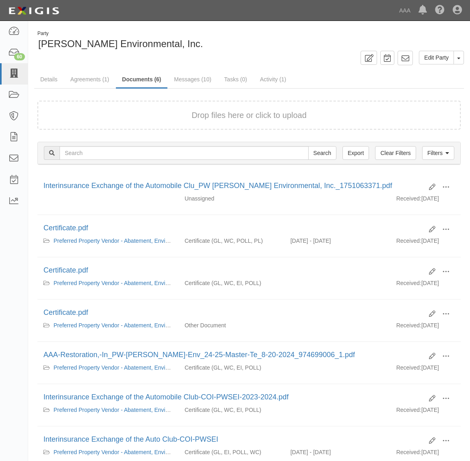 Image resolution: width=470 pixels, height=461 pixels. Describe the element at coordinates (34, 11) in the screenshot. I see `img: logo-5460c22ac91f19d4615b14bd174203de0afe785f0fc80cf4dbbc73dc1793850b.png` at that location.